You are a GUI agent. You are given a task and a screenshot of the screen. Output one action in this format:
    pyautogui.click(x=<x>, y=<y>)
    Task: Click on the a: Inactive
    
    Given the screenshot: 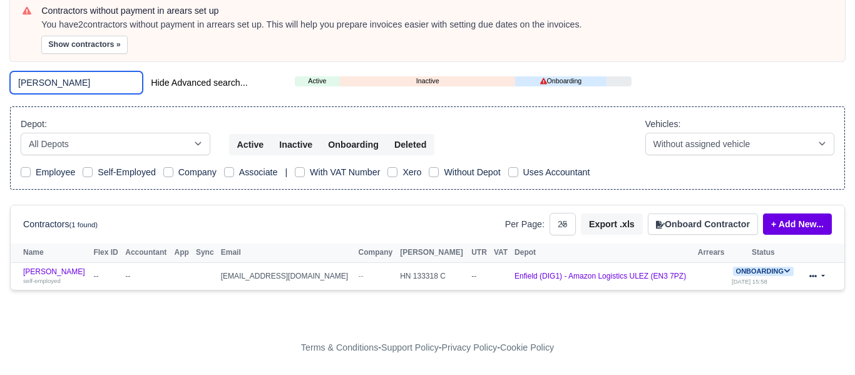 What is the action you would take?
    pyautogui.click(x=428, y=81)
    